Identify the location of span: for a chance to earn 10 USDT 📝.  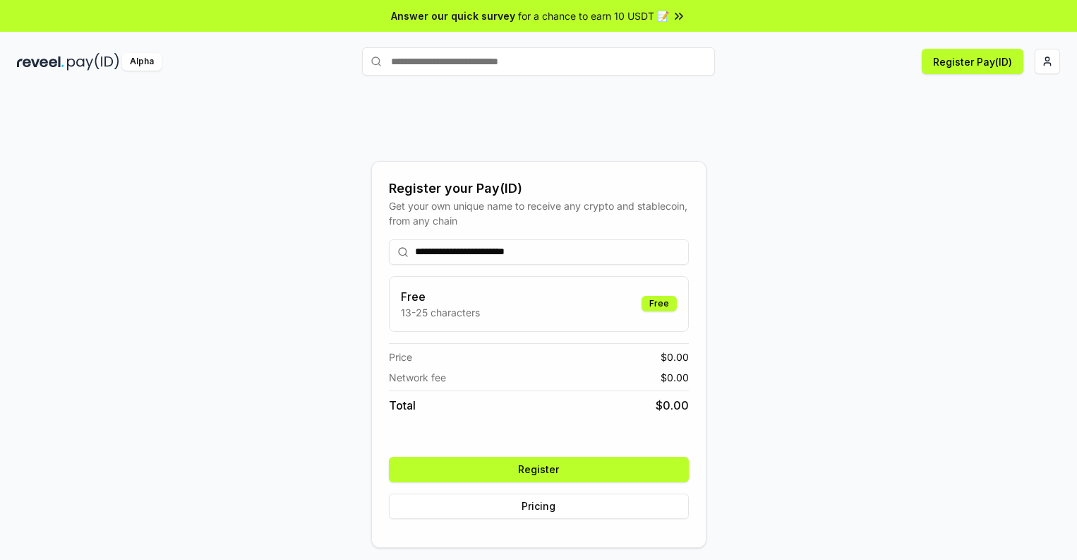
(594, 16).